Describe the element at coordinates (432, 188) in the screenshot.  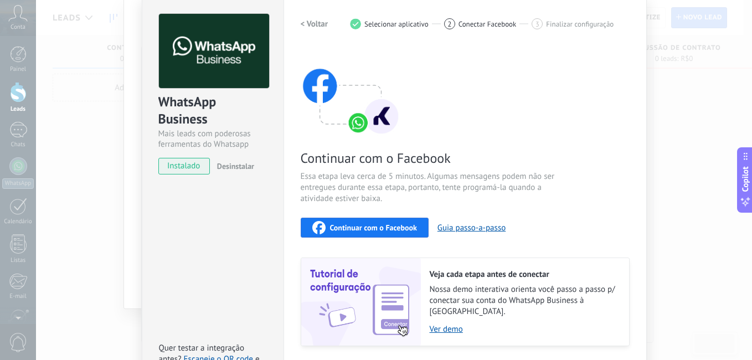
I see `span: Essa etapa leva cerca de 5 minutos. Algumas mensagens podem não ser entregues durante essa etapa,...` at that location.